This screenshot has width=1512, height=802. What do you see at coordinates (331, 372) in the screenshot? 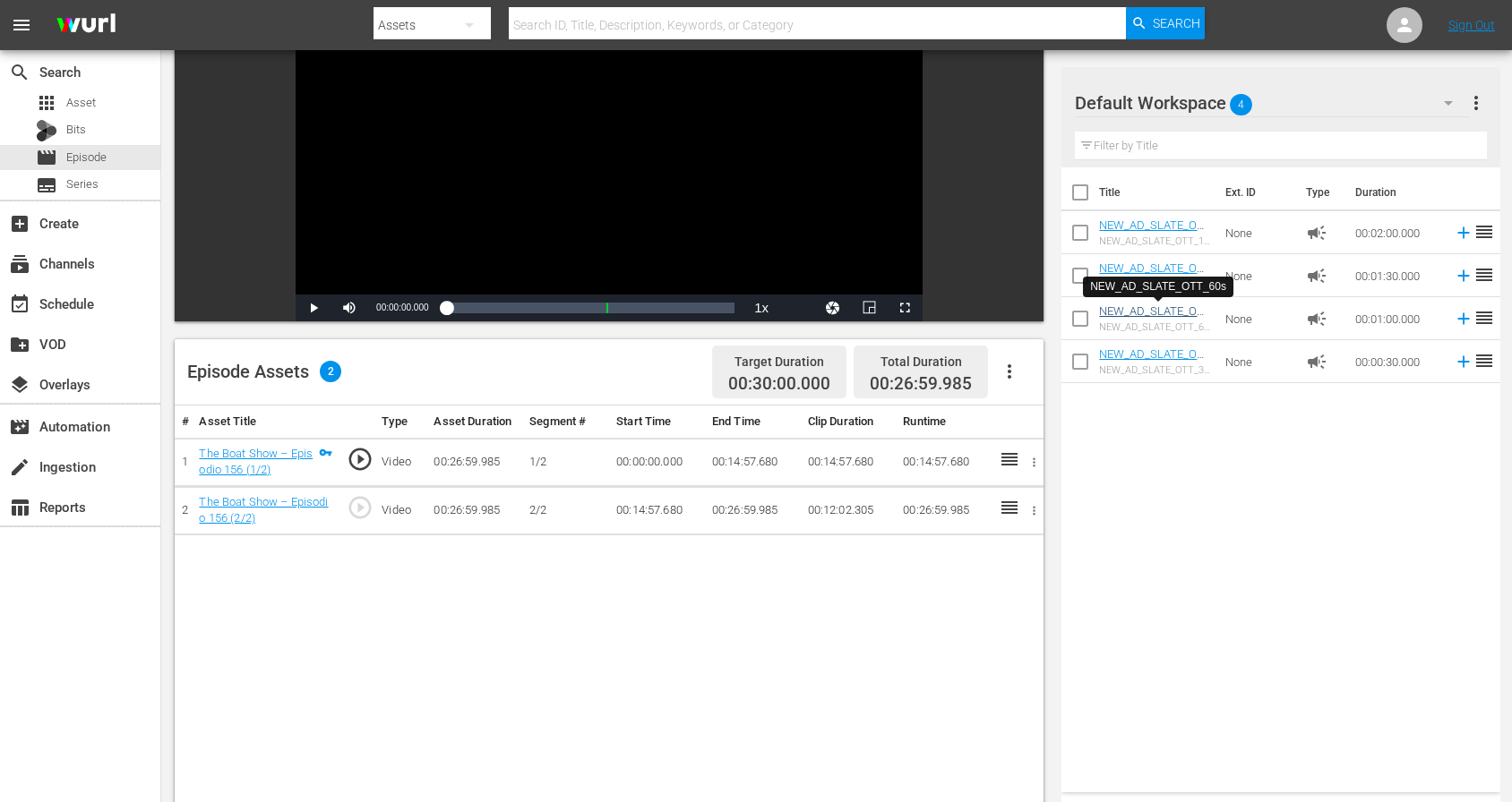
I see `span: 2` at bounding box center [331, 372].